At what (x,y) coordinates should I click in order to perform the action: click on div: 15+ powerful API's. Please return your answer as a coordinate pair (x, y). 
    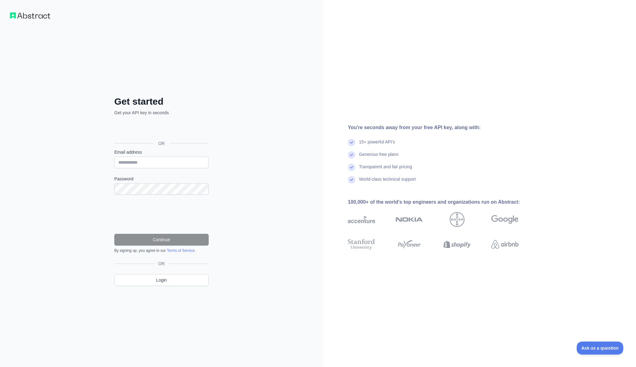
    Looking at the image, I should click on (377, 145).